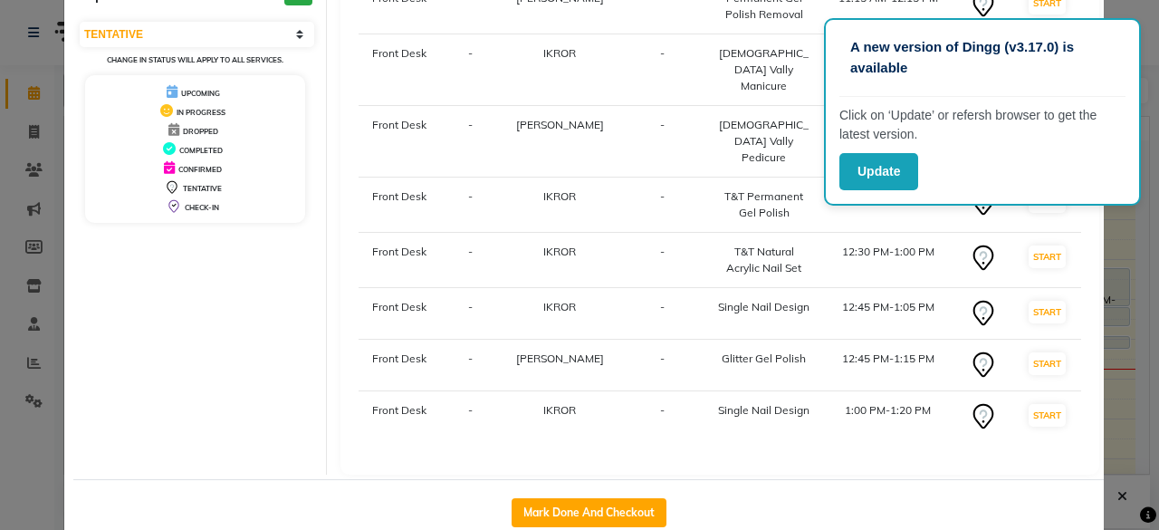 The height and width of the screenshot is (530, 1159). What do you see at coordinates (202, 188) in the screenshot?
I see `span: TENTATIVE` at bounding box center [202, 188].